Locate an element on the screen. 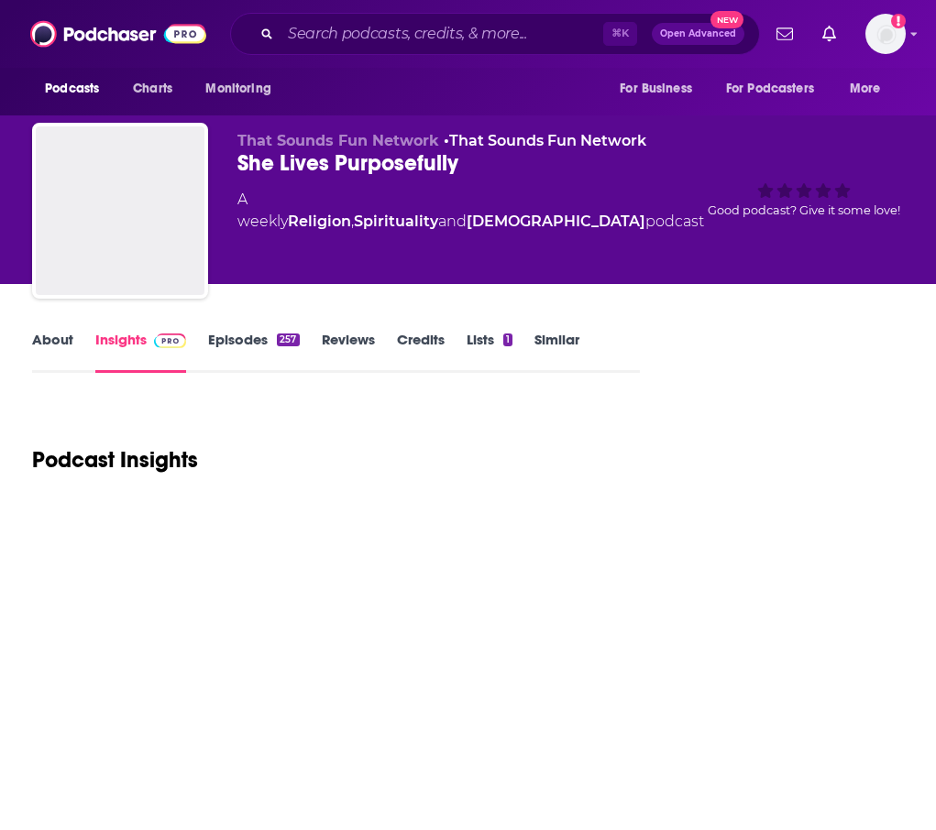 Image resolution: width=936 pixels, height=830 pixels. button: Show profile menu is located at coordinates (885, 34).